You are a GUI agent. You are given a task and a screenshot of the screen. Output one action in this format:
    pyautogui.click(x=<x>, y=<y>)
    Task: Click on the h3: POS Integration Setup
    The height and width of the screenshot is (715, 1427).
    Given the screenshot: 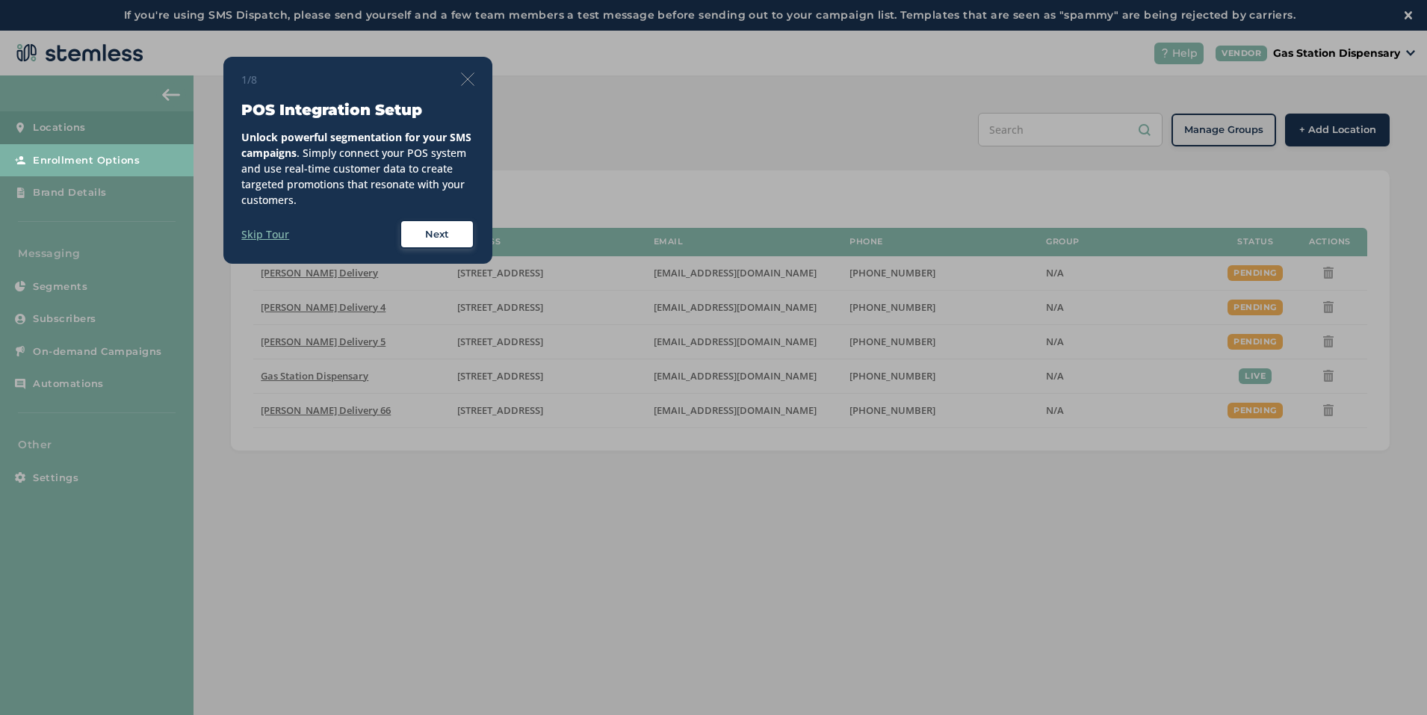 What is the action you would take?
    pyautogui.click(x=358, y=110)
    